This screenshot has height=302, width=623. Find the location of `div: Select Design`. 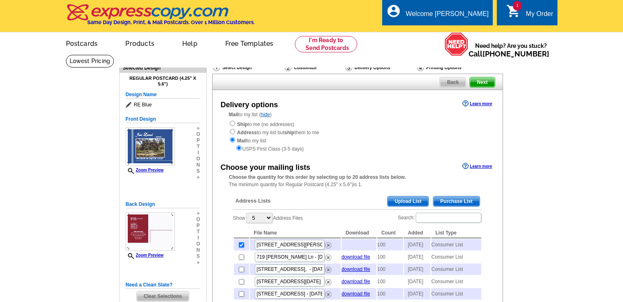

div: Select Design is located at coordinates (248, 68).